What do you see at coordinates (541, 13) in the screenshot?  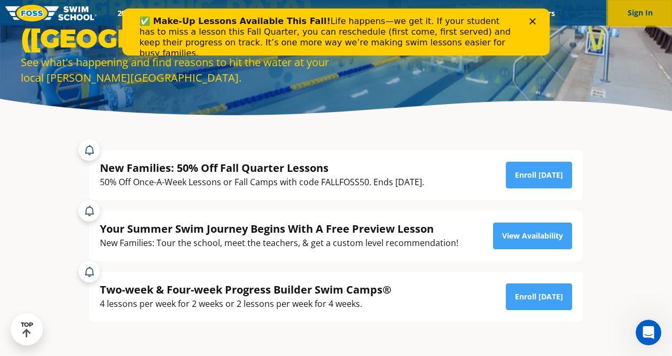 I see `a: Careers` at bounding box center [541, 13].